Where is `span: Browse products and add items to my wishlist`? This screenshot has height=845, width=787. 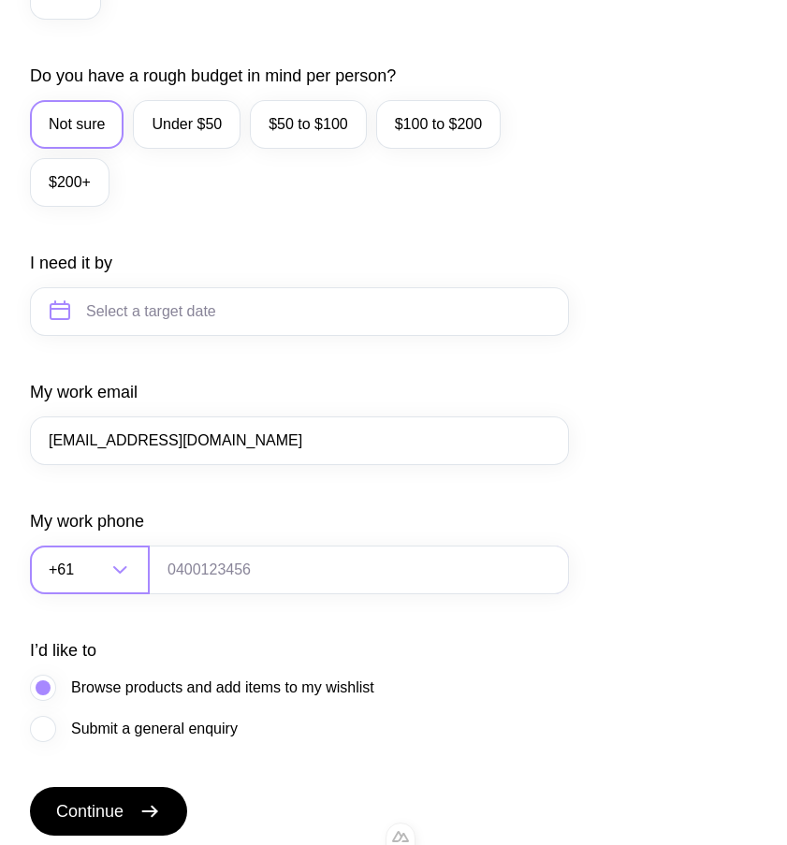 span: Browse products and add items to my wishlist is located at coordinates (223, 688).